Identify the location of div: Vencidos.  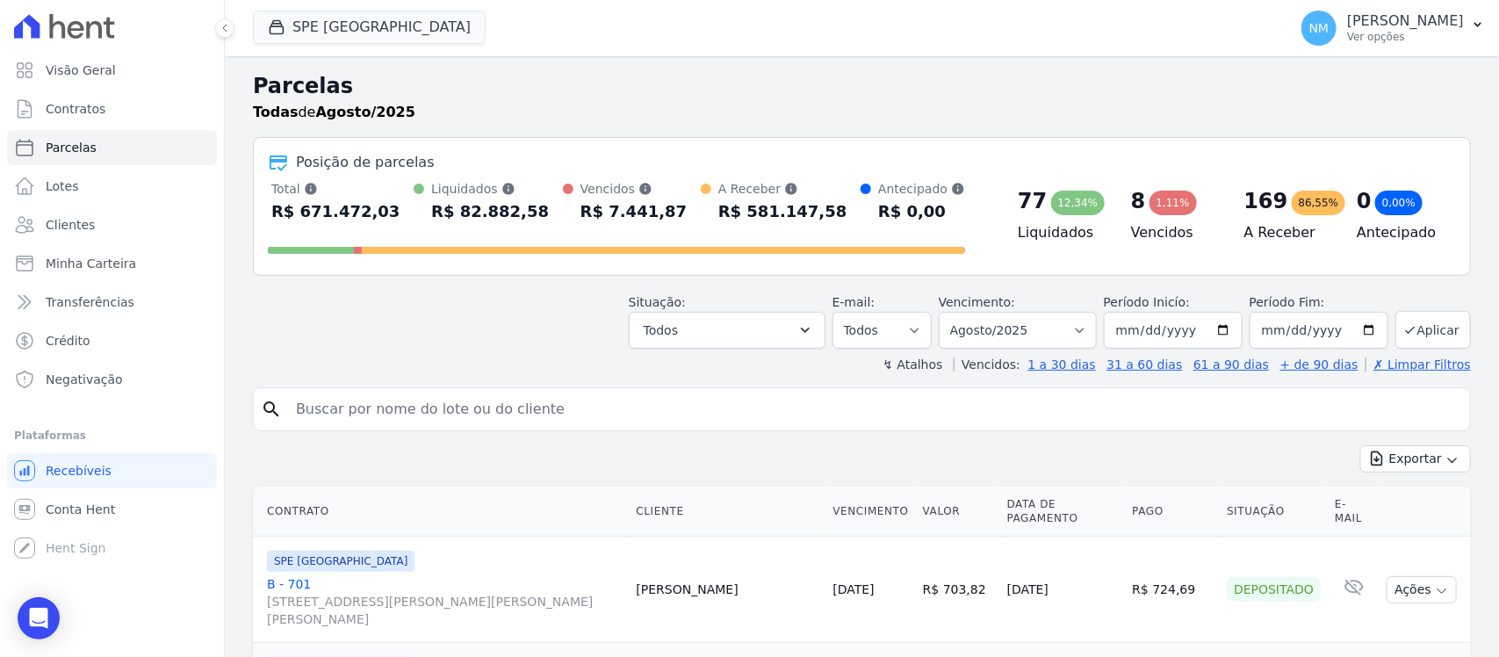
(633, 189).